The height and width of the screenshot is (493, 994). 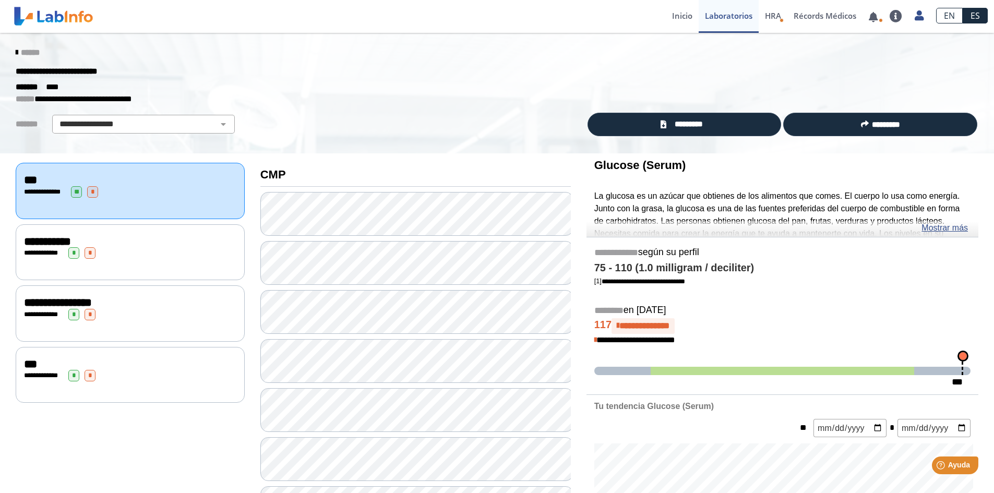 I want to click on h5: según su perfil, so click(x=782, y=253).